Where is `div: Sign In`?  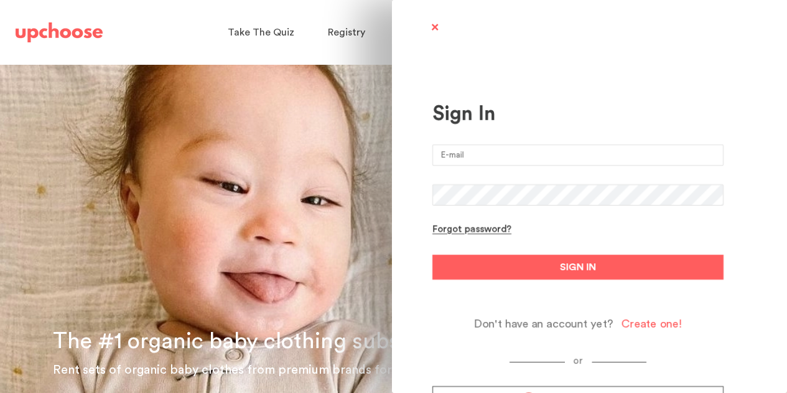
div: Sign In is located at coordinates (578, 114).